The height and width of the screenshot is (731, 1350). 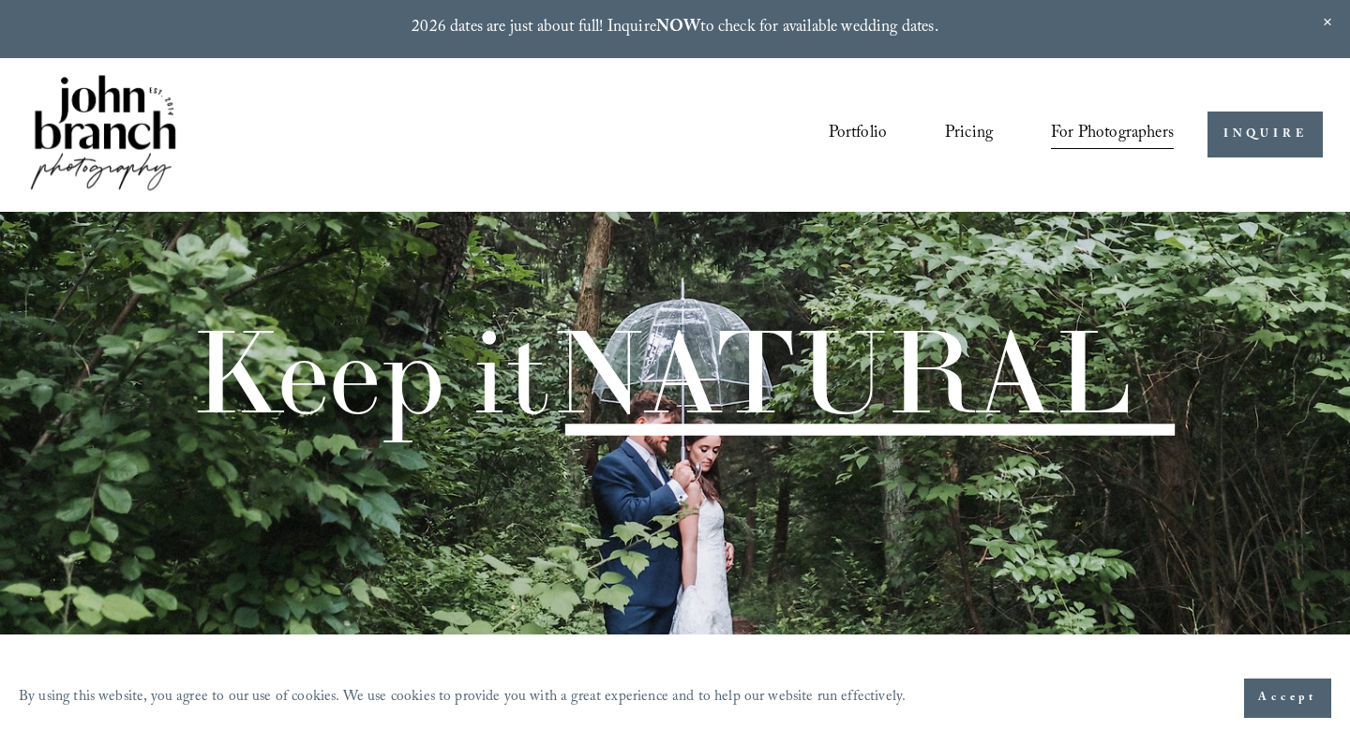 I want to click on img: John Branch IV Photography, so click(x=103, y=134).